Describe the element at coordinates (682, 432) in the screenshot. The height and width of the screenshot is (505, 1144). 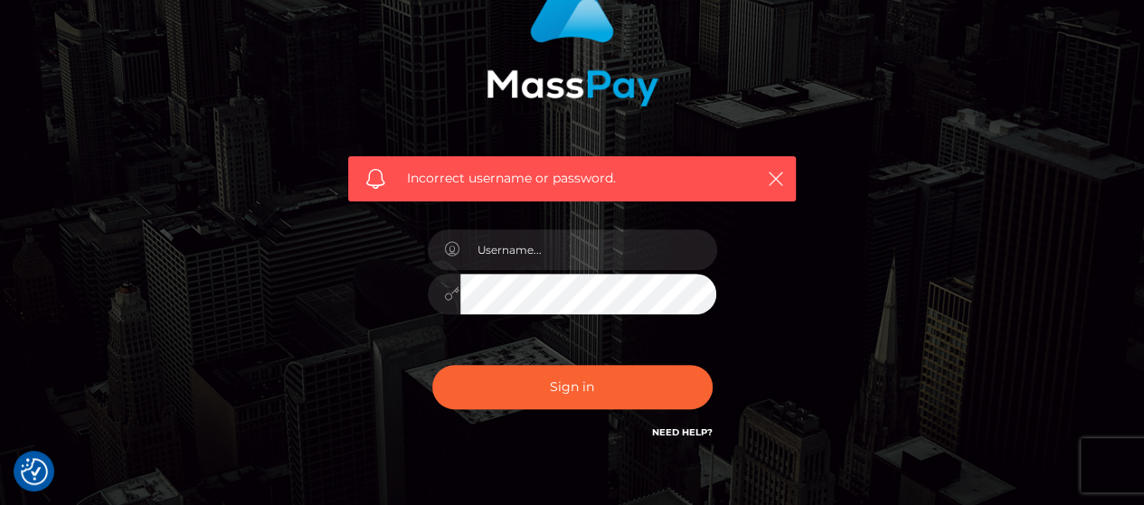
I see `a: Need Help?` at that location.